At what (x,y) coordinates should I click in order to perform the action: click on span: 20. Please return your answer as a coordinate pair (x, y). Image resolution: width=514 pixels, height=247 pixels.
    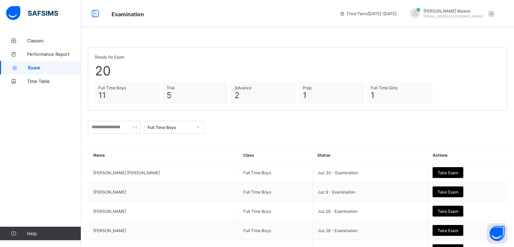
    Looking at the image, I should click on (297, 71).